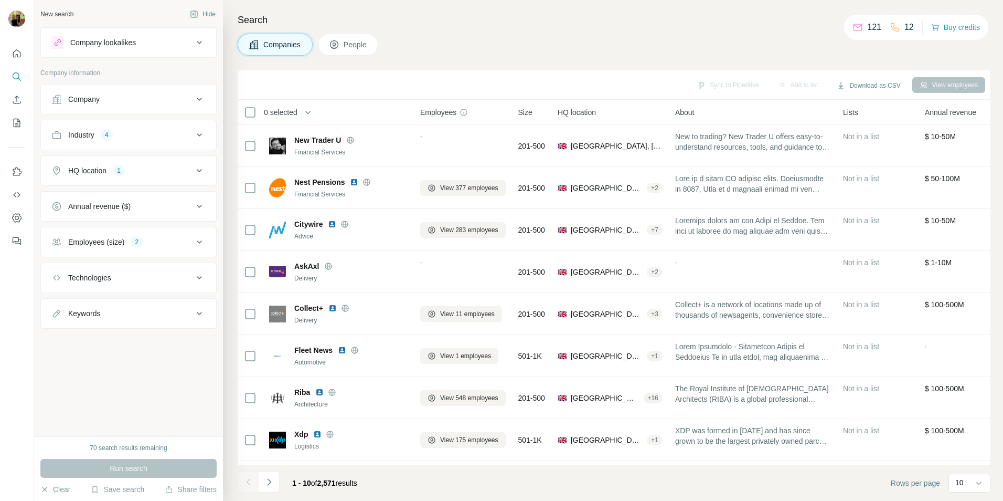 The width and height of the screenshot is (1003, 501). Describe the element at coordinates (465, 356) in the screenshot. I see `span: View 1 employees` at that location.